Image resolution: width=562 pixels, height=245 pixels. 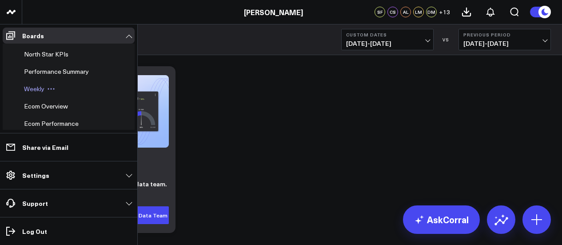 I want to click on div: AL, so click(x=406, y=12).